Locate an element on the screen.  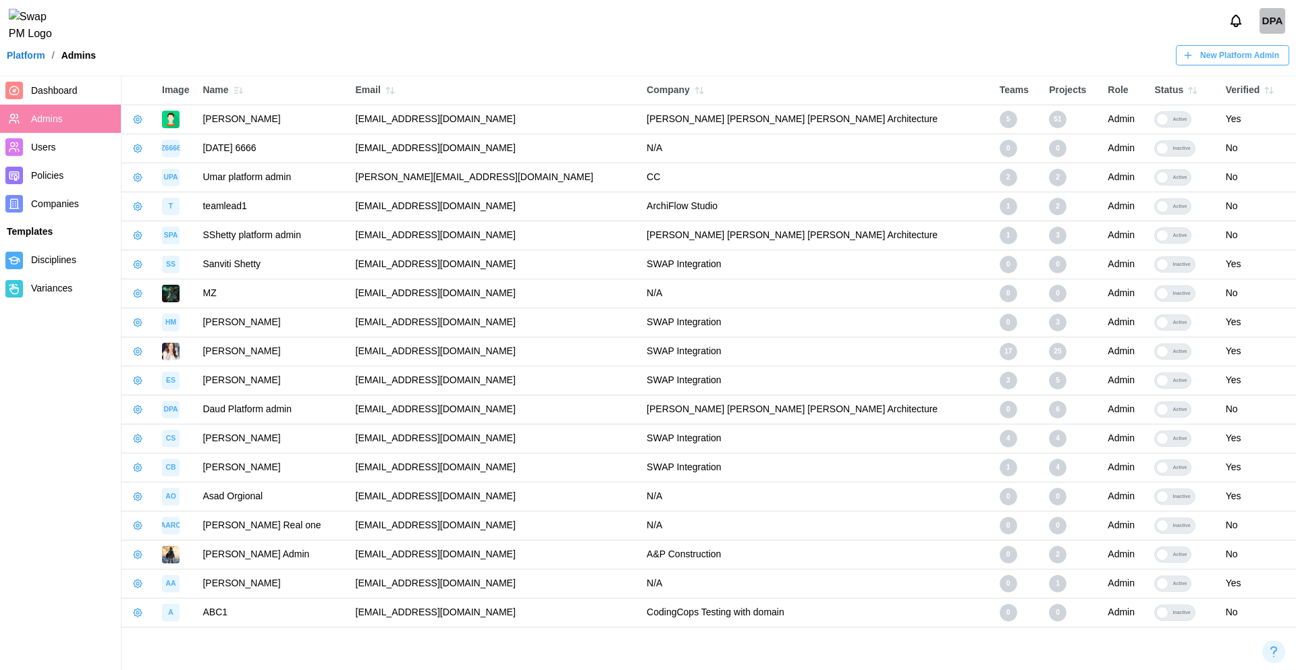
div: ABC1 is located at coordinates (272, 613).